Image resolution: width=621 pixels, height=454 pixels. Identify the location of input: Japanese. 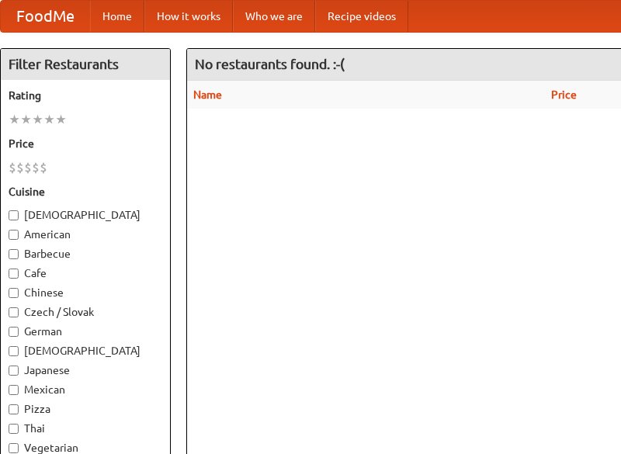
(13, 370).